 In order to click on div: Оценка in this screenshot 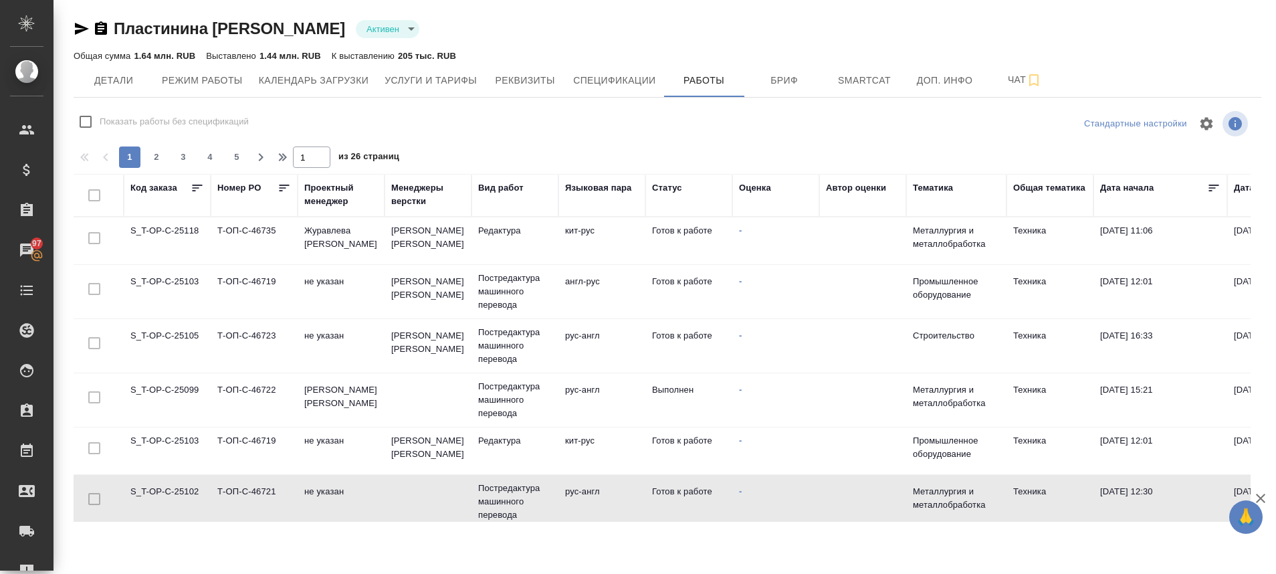, I will do `click(755, 188)`.